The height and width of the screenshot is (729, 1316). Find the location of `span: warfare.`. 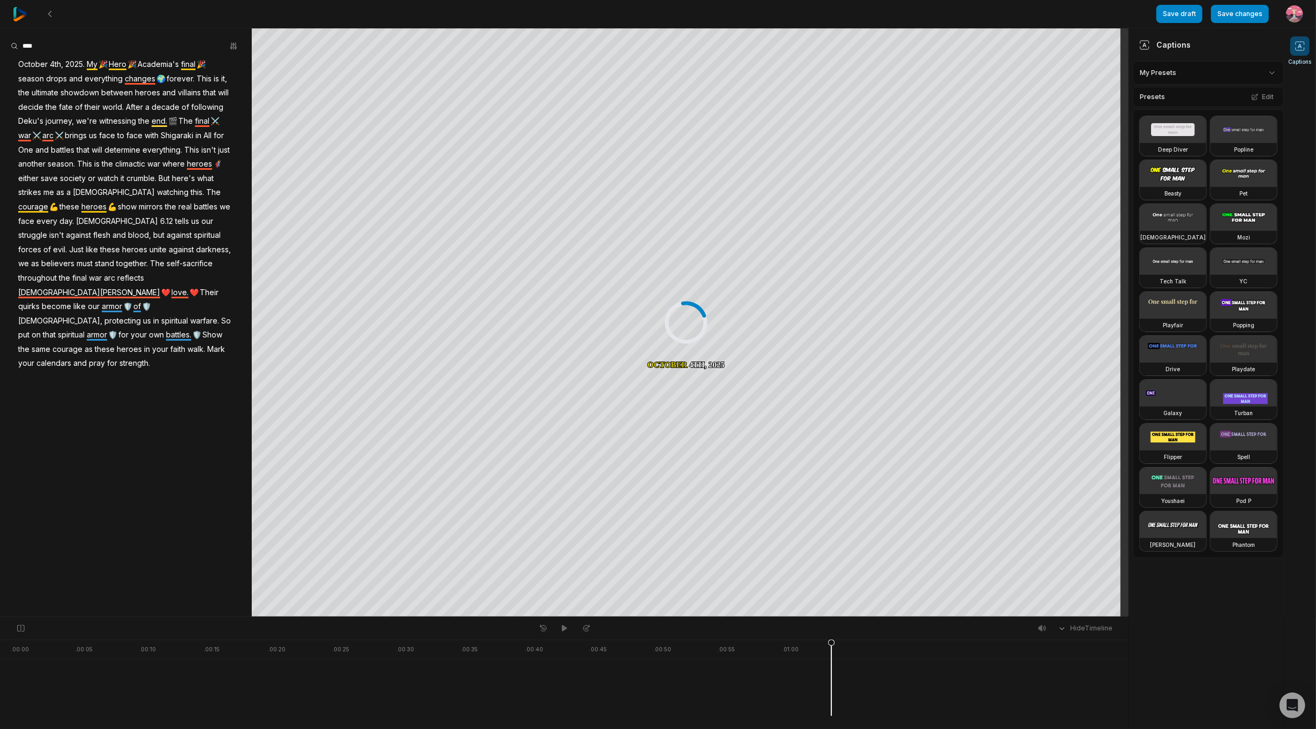

span: warfare. is located at coordinates (205, 321).